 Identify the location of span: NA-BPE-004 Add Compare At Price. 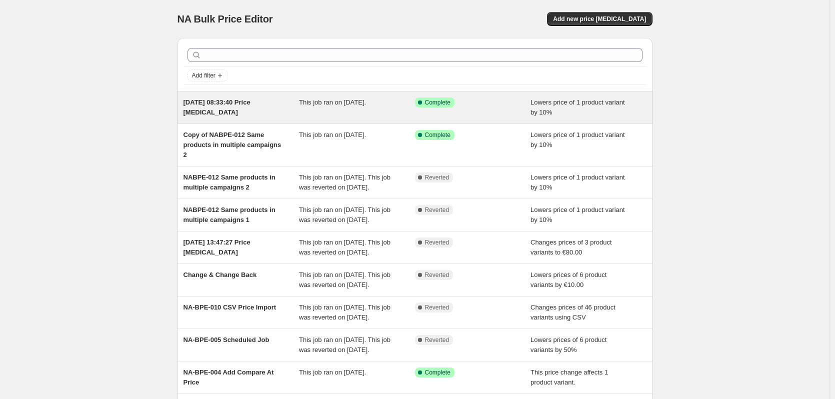
(228, 377).